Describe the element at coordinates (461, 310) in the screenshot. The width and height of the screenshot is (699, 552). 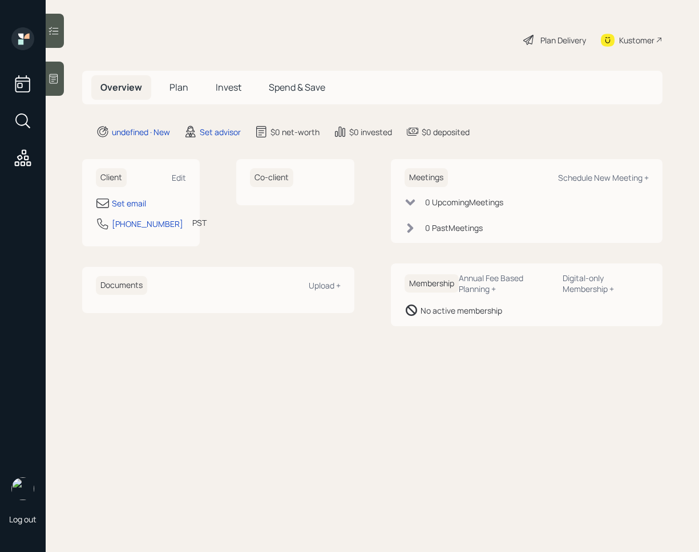
I see `div: No active membership` at that location.